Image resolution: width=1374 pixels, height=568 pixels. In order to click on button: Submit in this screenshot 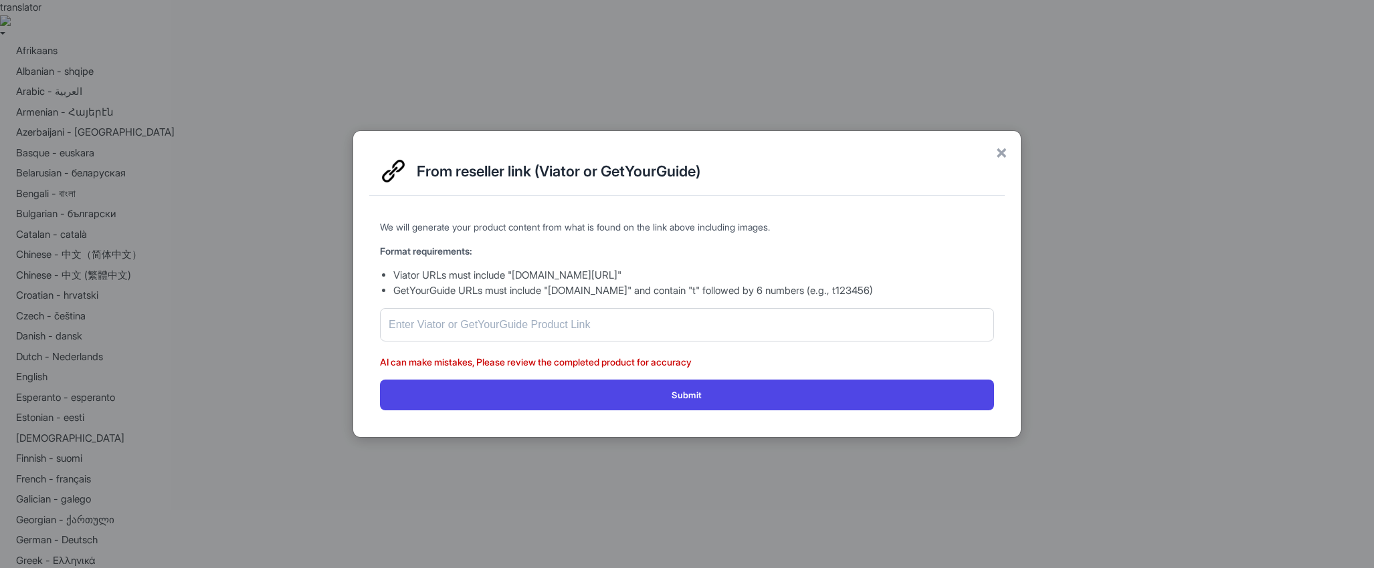, I will do `click(687, 395)`.